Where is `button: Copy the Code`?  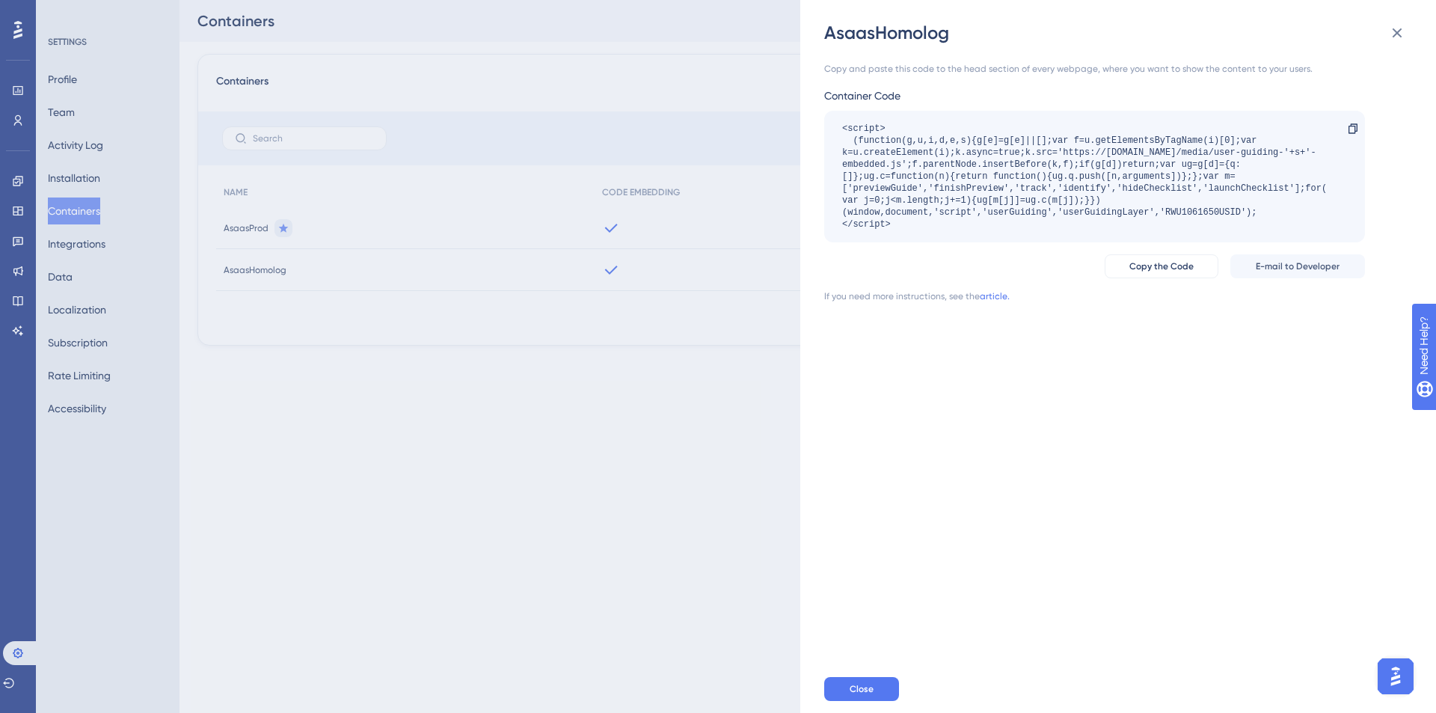 button: Copy the Code is located at coordinates (1161, 266).